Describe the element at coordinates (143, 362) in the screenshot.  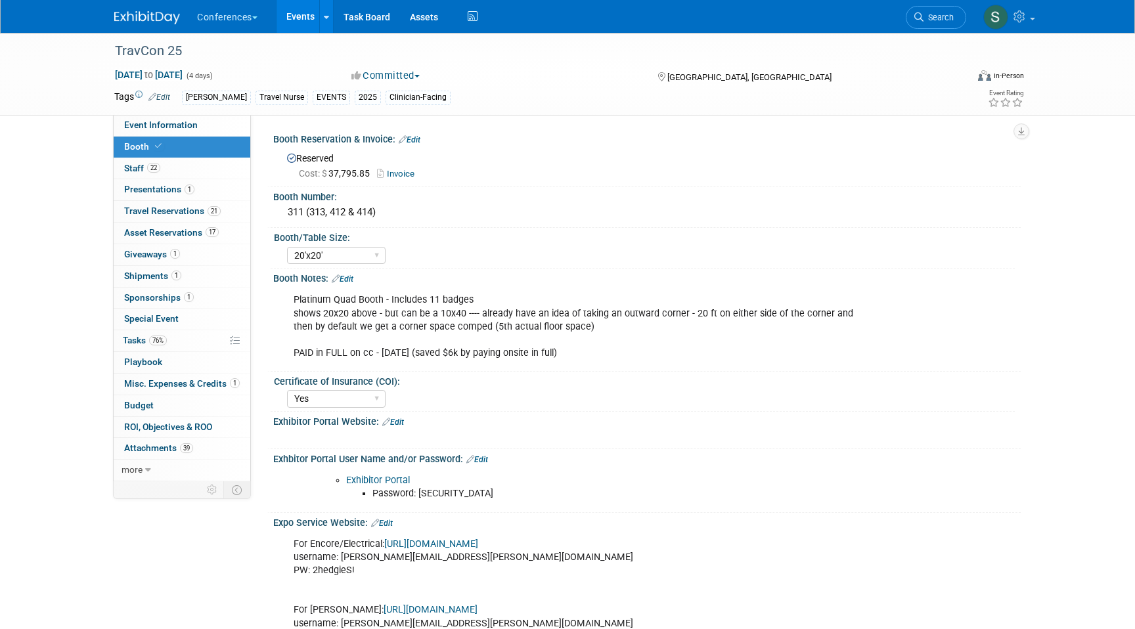
I see `span: Playbook` at that location.